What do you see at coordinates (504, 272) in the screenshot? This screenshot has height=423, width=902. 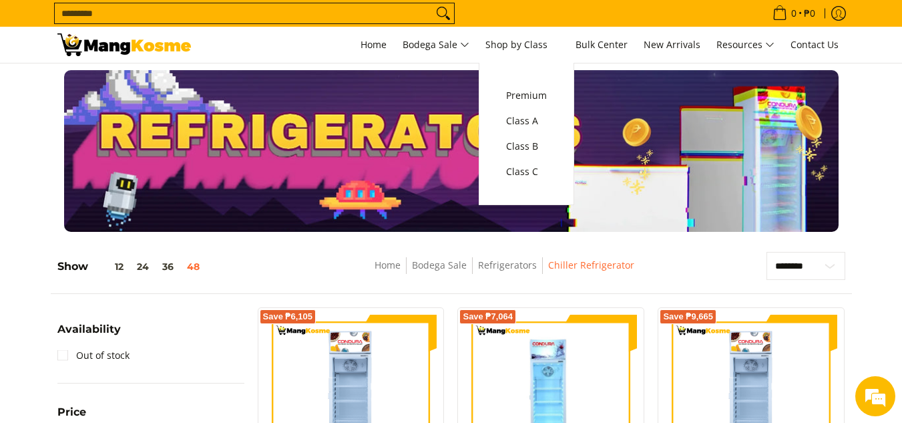 I see `nav: Breadcrumbs` at bounding box center [504, 272].